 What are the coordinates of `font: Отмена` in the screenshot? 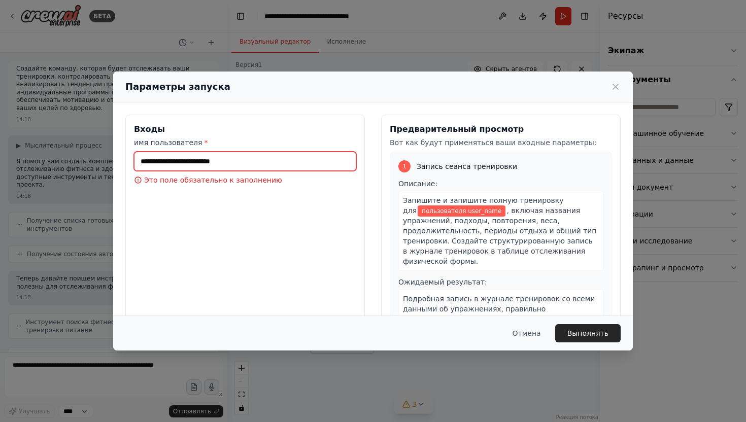 It's located at (527, 334).